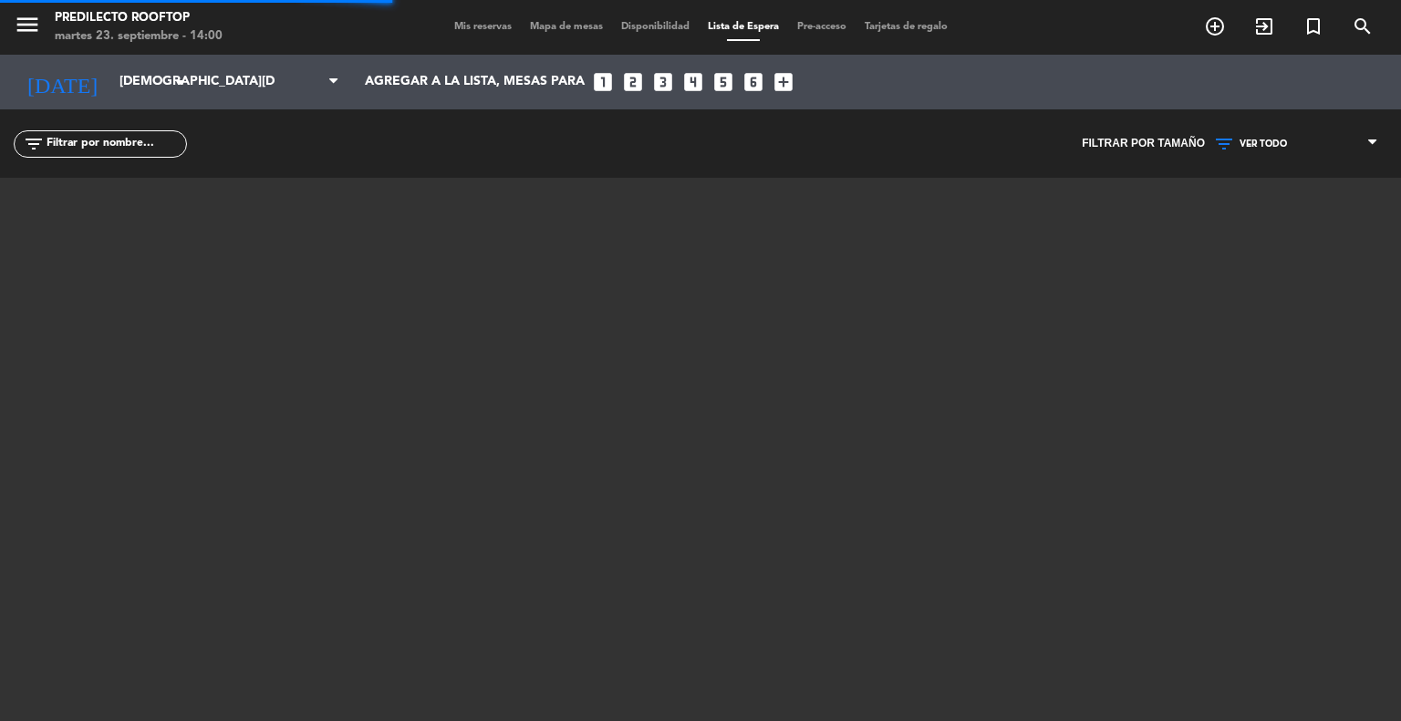 The width and height of the screenshot is (1401, 721). I want to click on i: looks_4, so click(693, 82).